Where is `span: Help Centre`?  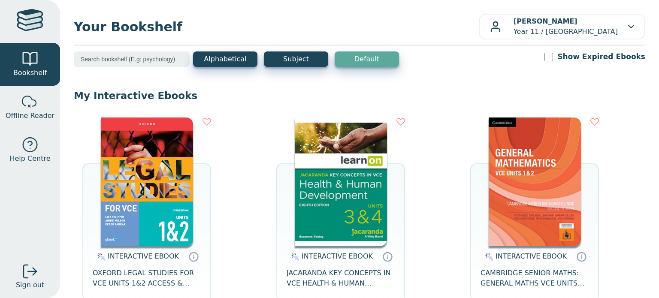 span: Help Centre is located at coordinates (30, 159).